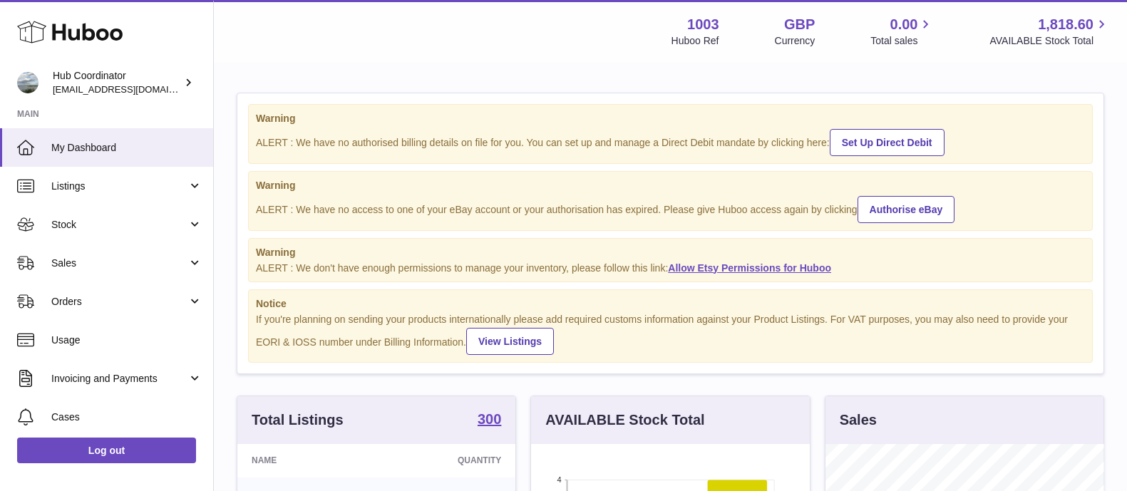 This screenshot has height=491, width=1127. Describe the element at coordinates (119, 224) in the screenshot. I see `span: Stock` at that location.